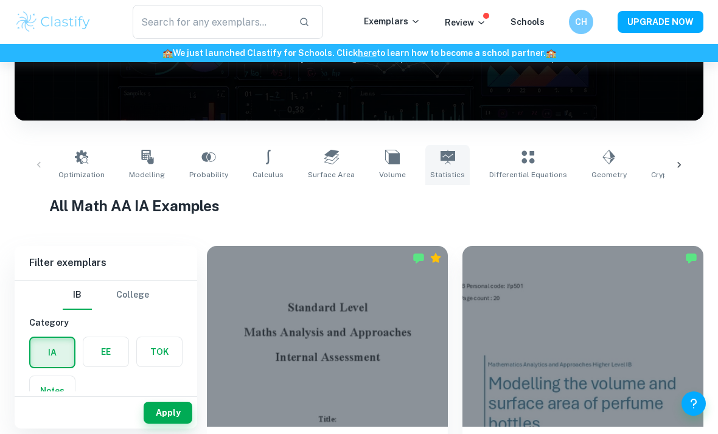 Image resolution: width=718 pixels, height=434 pixels. What do you see at coordinates (133, 295) in the screenshot?
I see `button: College` at bounding box center [133, 295].